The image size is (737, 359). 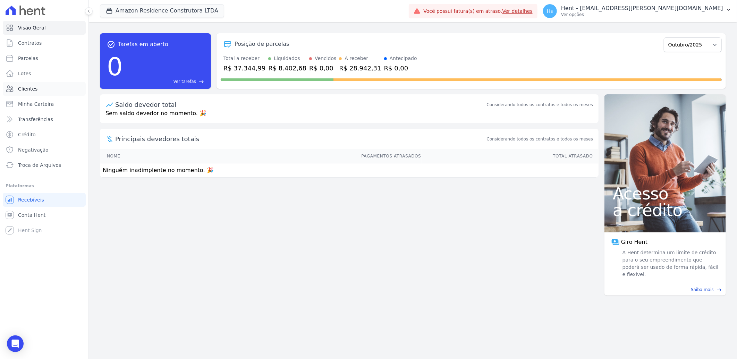 What do you see at coordinates (300, 104) in the screenshot?
I see `div: Saldo devedor total` at bounding box center [300, 104].